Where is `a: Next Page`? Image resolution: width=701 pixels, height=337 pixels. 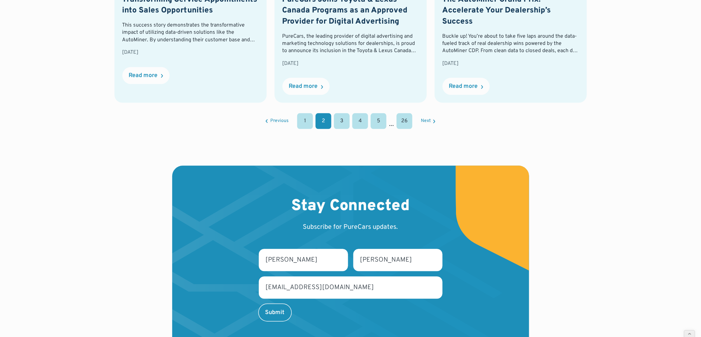
a: Next Page is located at coordinates (428, 121).